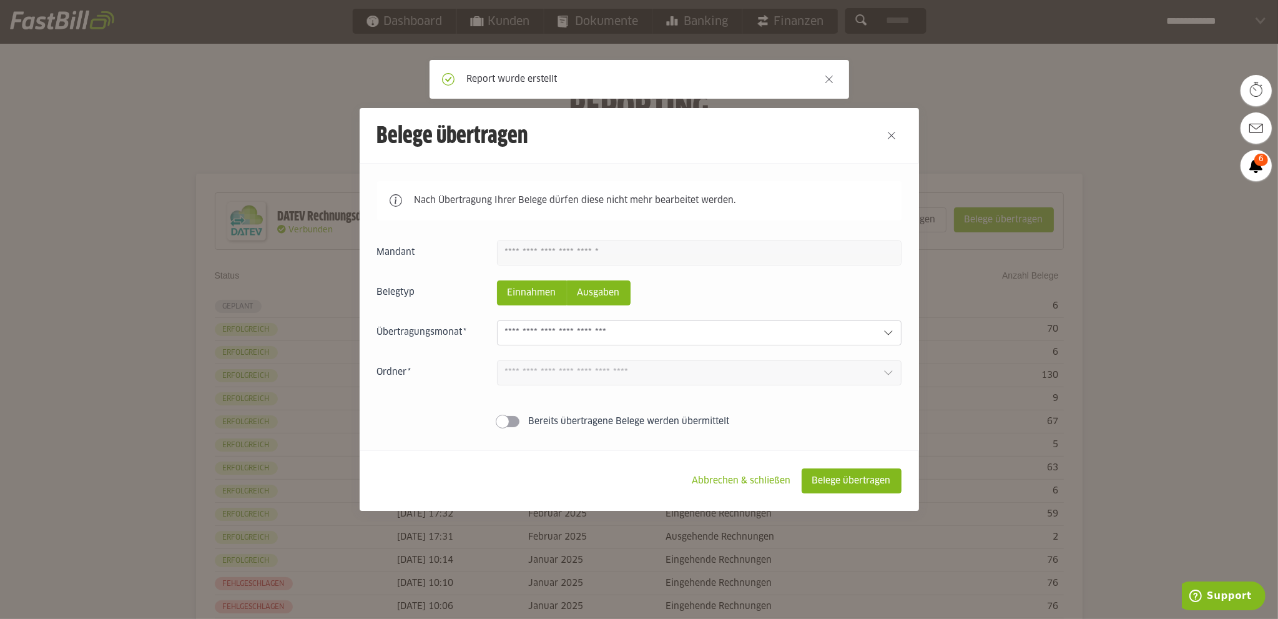 The height and width of the screenshot is (619, 1278). I want to click on sl-button: Abbrechen & schließen, so click(742, 481).